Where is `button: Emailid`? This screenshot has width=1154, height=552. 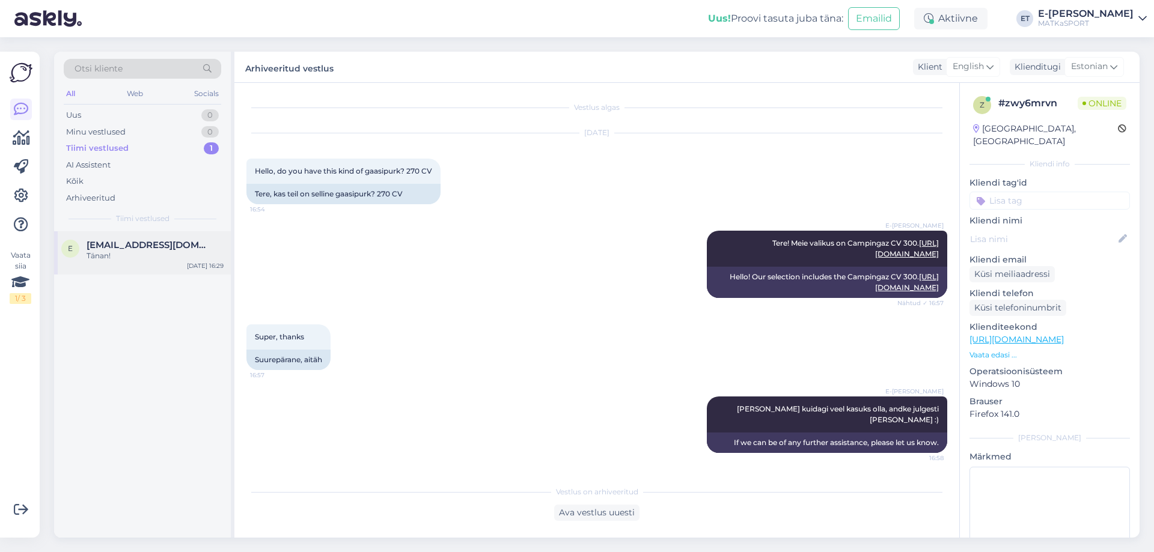 button: Emailid is located at coordinates (874, 19).